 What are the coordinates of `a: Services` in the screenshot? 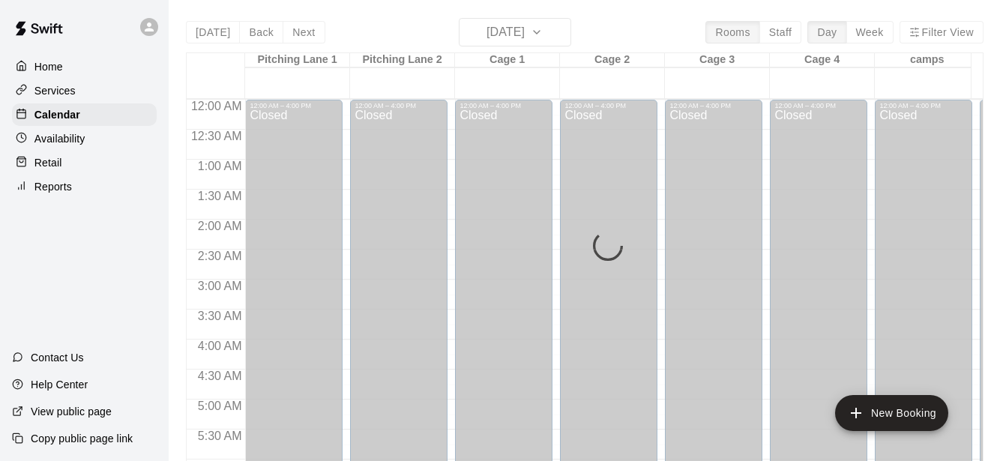 It's located at (84, 91).